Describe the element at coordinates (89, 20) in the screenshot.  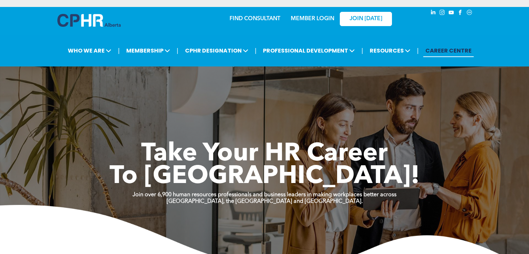
I see `img: A blue and white logo for cp alberta` at that location.